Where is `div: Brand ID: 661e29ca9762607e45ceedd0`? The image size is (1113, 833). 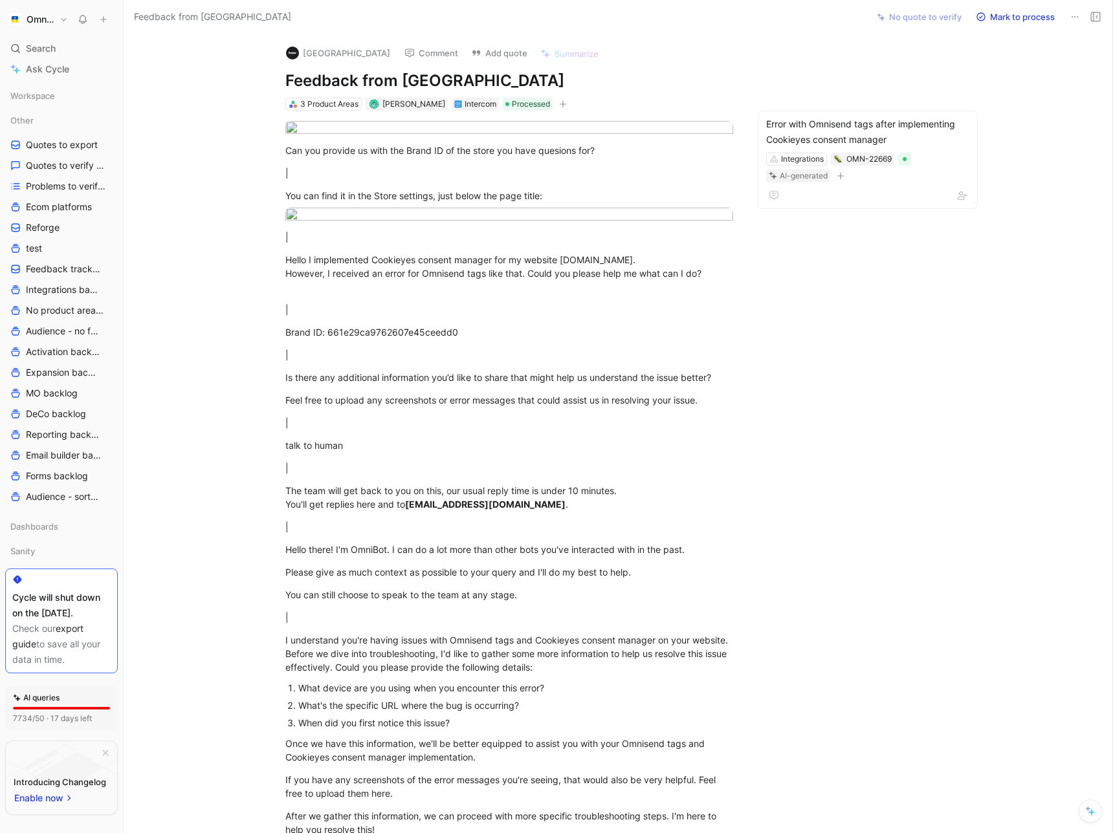
div: Brand ID: 661e29ca9762607e45ceedd0 is located at coordinates (509, 332).